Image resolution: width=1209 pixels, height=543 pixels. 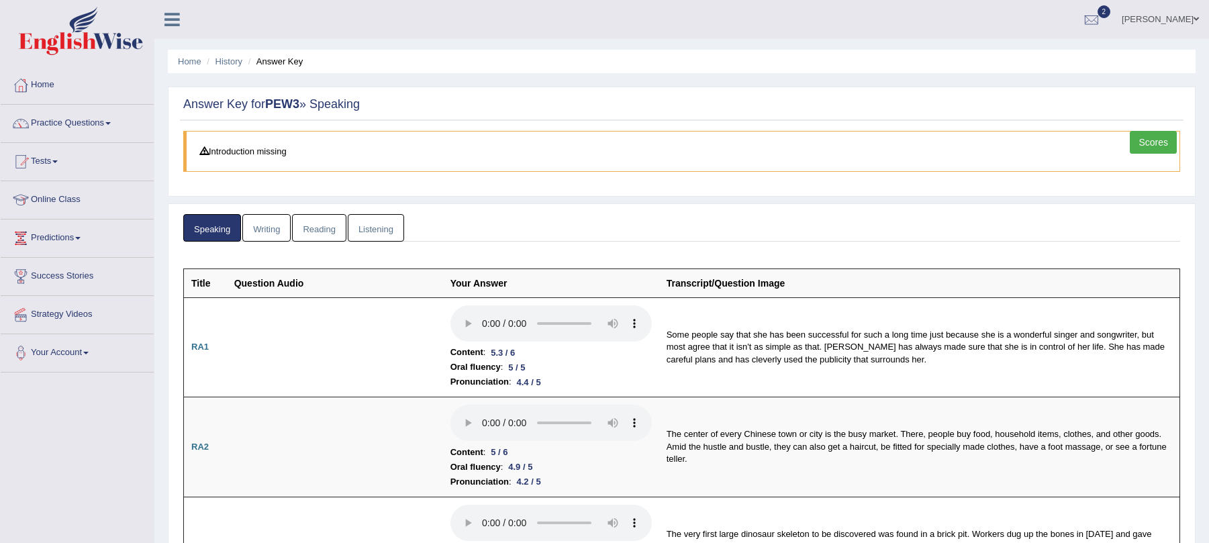 What do you see at coordinates (212, 228) in the screenshot?
I see `a: Speaking` at bounding box center [212, 228].